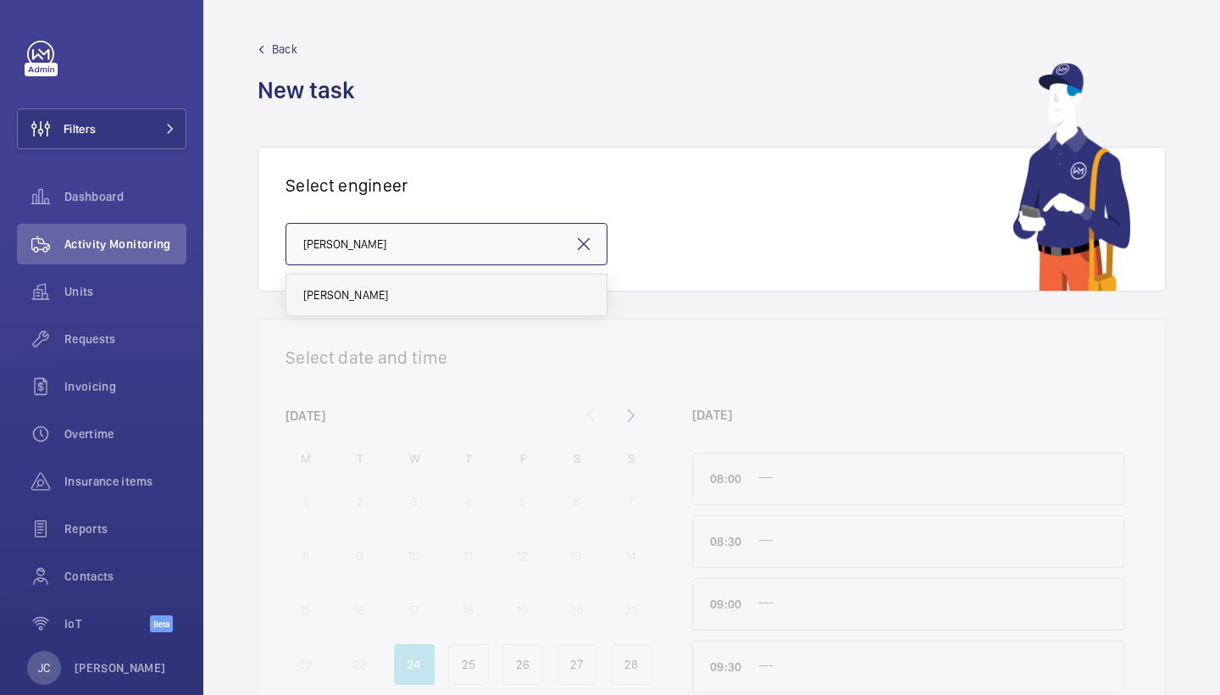  What do you see at coordinates (447, 244) in the screenshot?
I see `input: Type the engineer's name` at bounding box center [447, 244].